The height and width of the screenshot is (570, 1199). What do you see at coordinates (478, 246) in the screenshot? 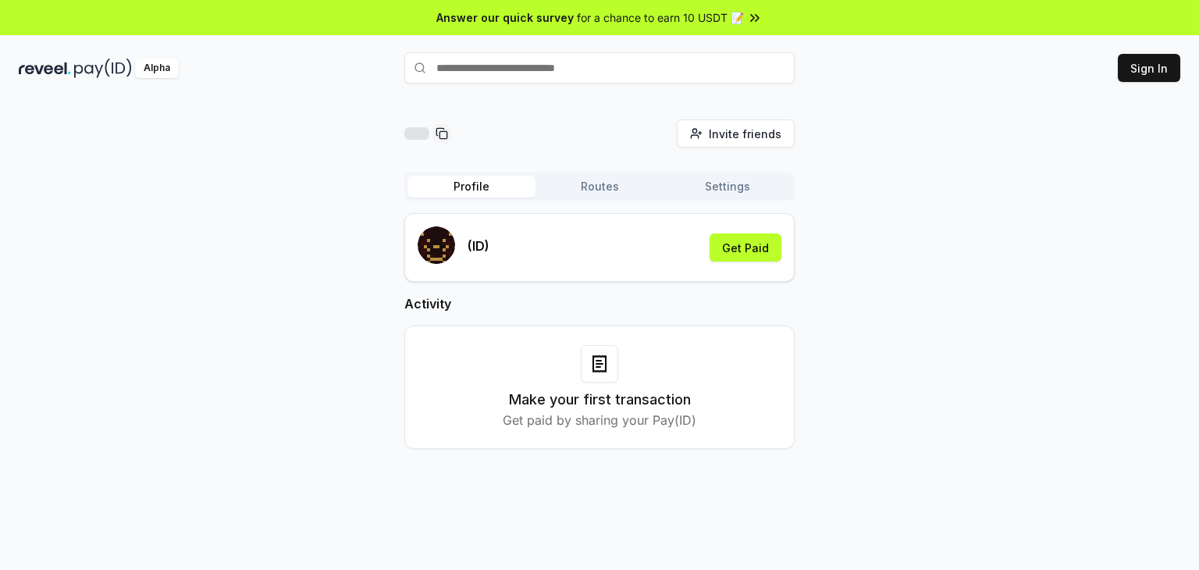
I see `p: (ID)` at bounding box center [478, 246].